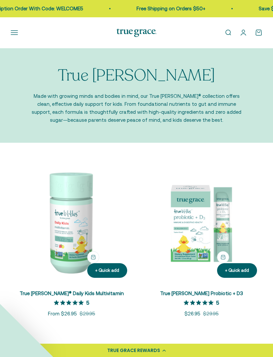 This screenshot has width=273, height=357. What do you see at coordinates (192, 314) in the screenshot?
I see `sale-price: $26.95` at bounding box center [192, 314].